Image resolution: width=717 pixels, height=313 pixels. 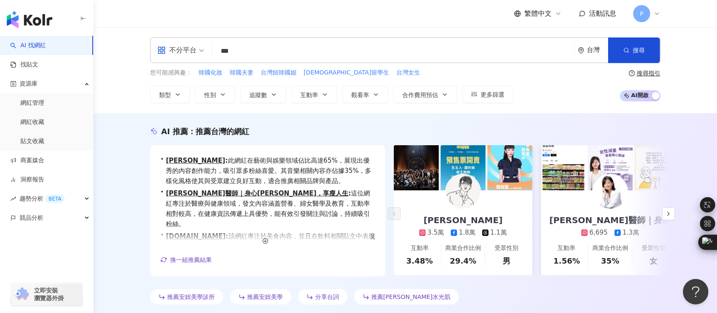 I want to click on span: 類型, so click(x=165, y=95).